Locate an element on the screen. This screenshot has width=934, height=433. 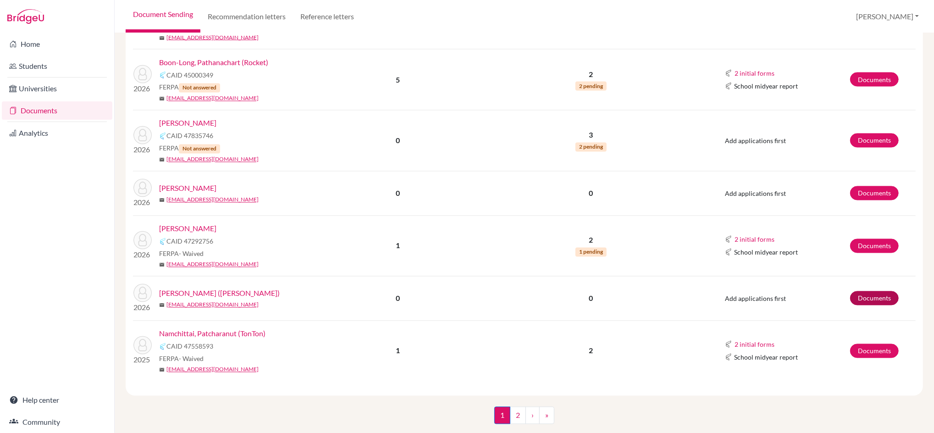
b: 5 is located at coordinates (398, 79).